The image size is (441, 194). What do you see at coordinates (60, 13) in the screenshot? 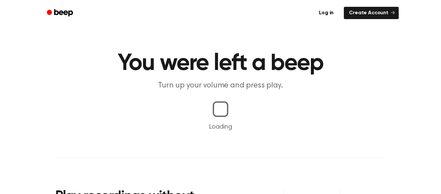
I see `a: Beep` at bounding box center [60, 13].